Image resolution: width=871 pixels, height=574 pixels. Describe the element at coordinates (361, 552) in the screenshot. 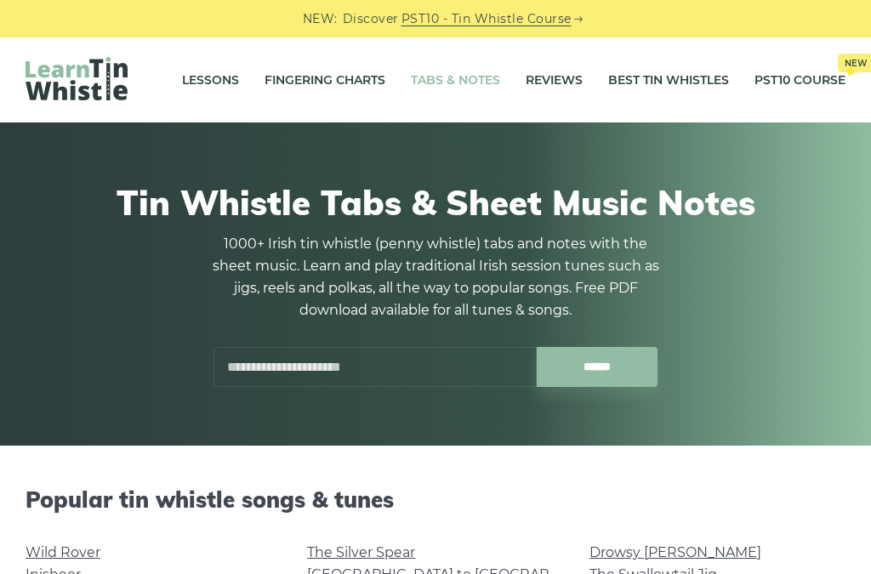

I see `a: The Silver Spear` at that location.